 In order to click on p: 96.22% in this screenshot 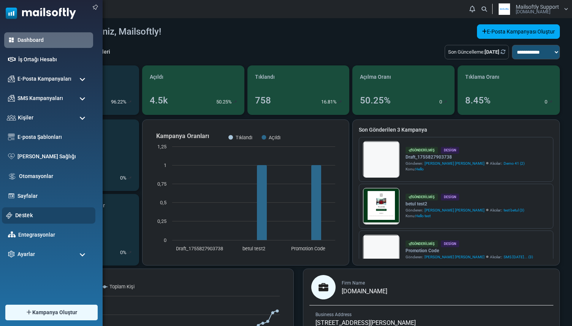, I will do `click(119, 102)`.